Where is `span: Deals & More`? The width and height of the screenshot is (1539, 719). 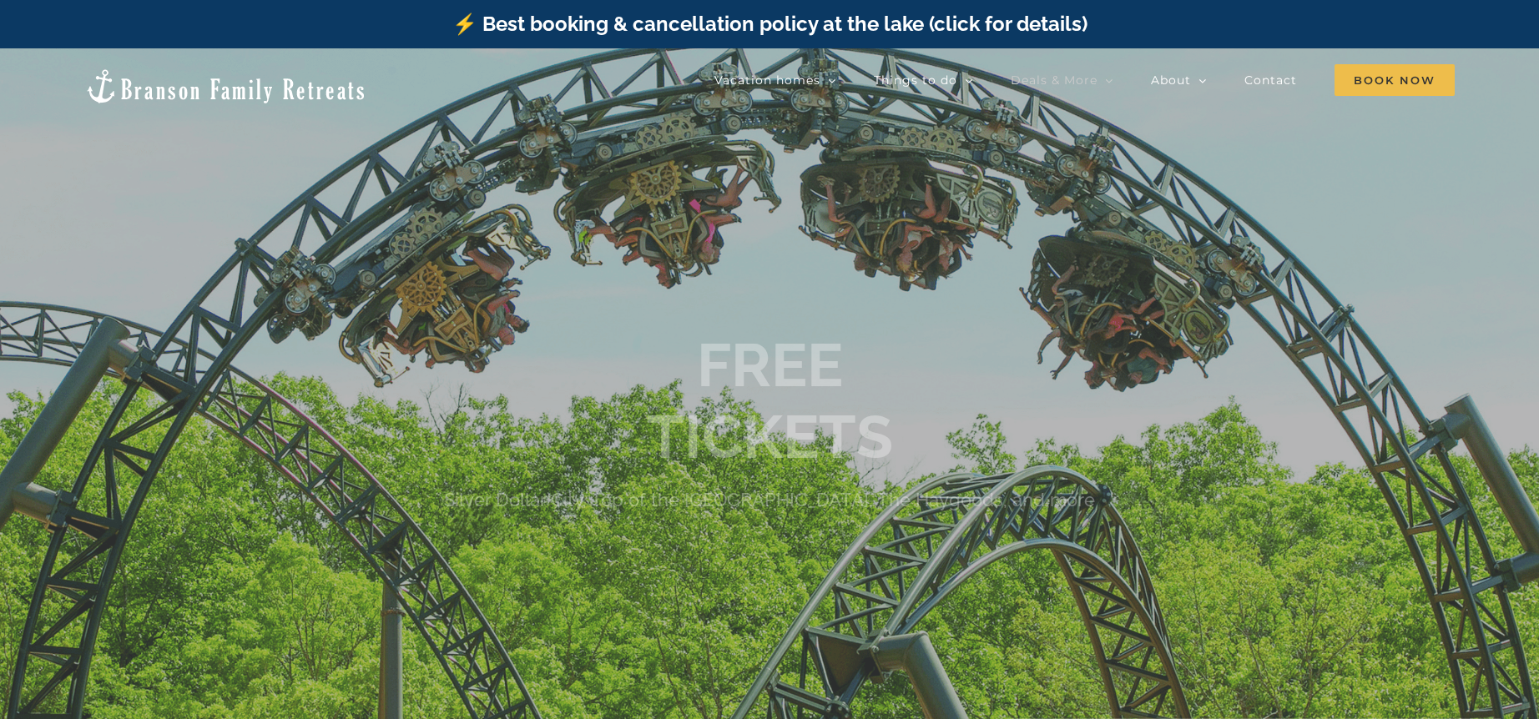 span: Deals & More is located at coordinates (1054, 80).